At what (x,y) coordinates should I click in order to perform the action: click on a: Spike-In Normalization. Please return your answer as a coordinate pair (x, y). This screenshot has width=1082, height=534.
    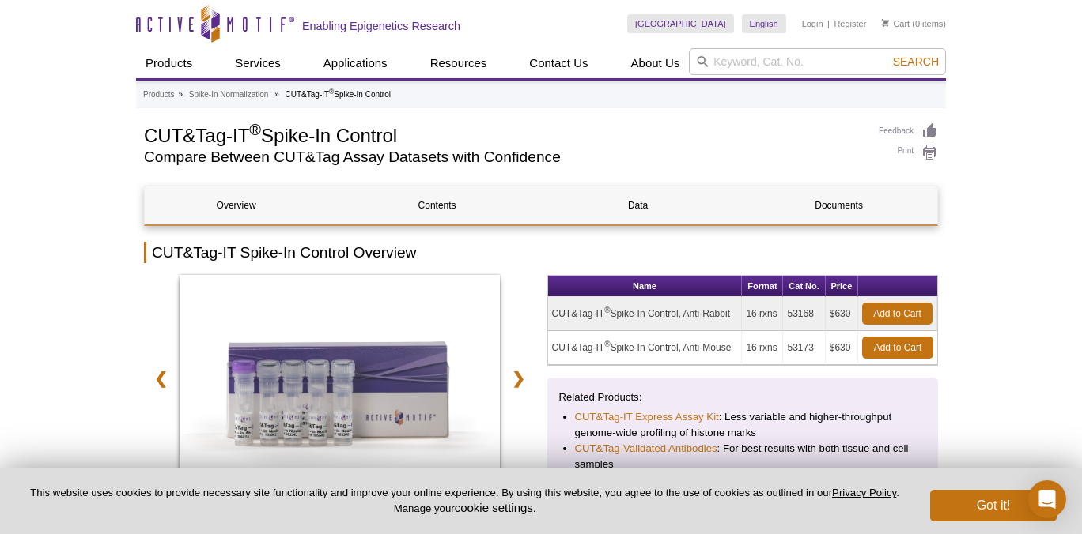
    Looking at the image, I should click on (229, 95).